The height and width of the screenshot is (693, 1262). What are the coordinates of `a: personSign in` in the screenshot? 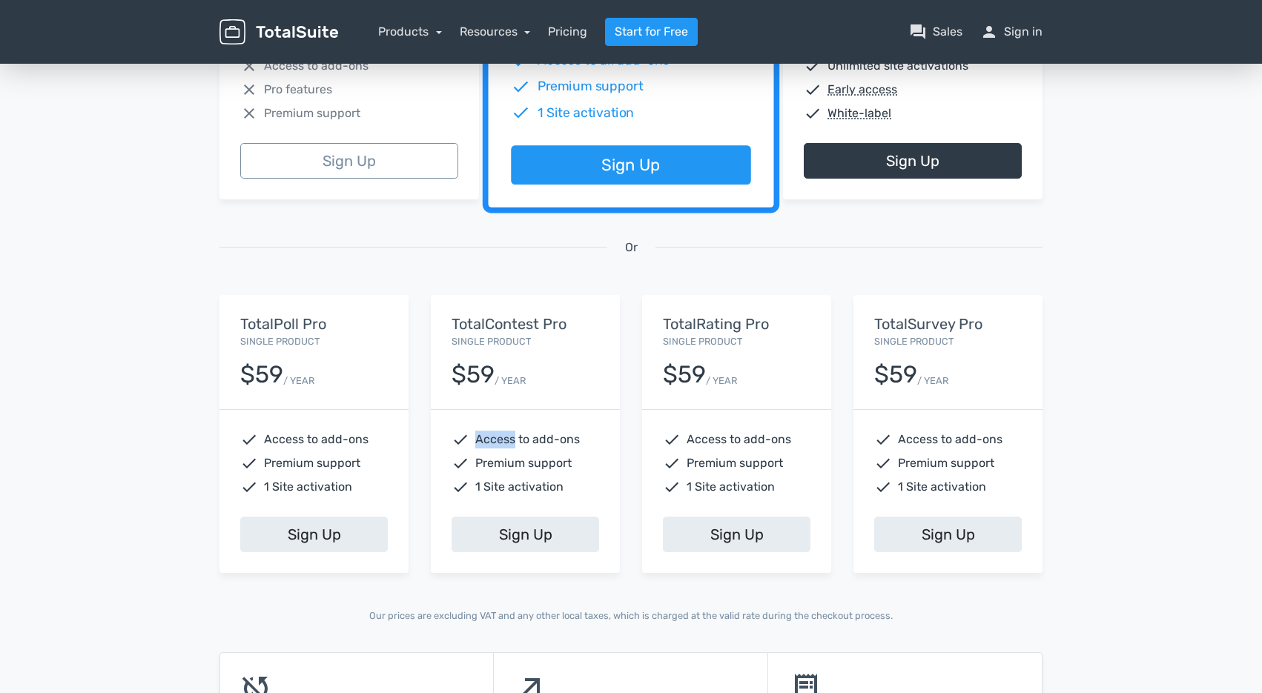 It's located at (1011, 32).